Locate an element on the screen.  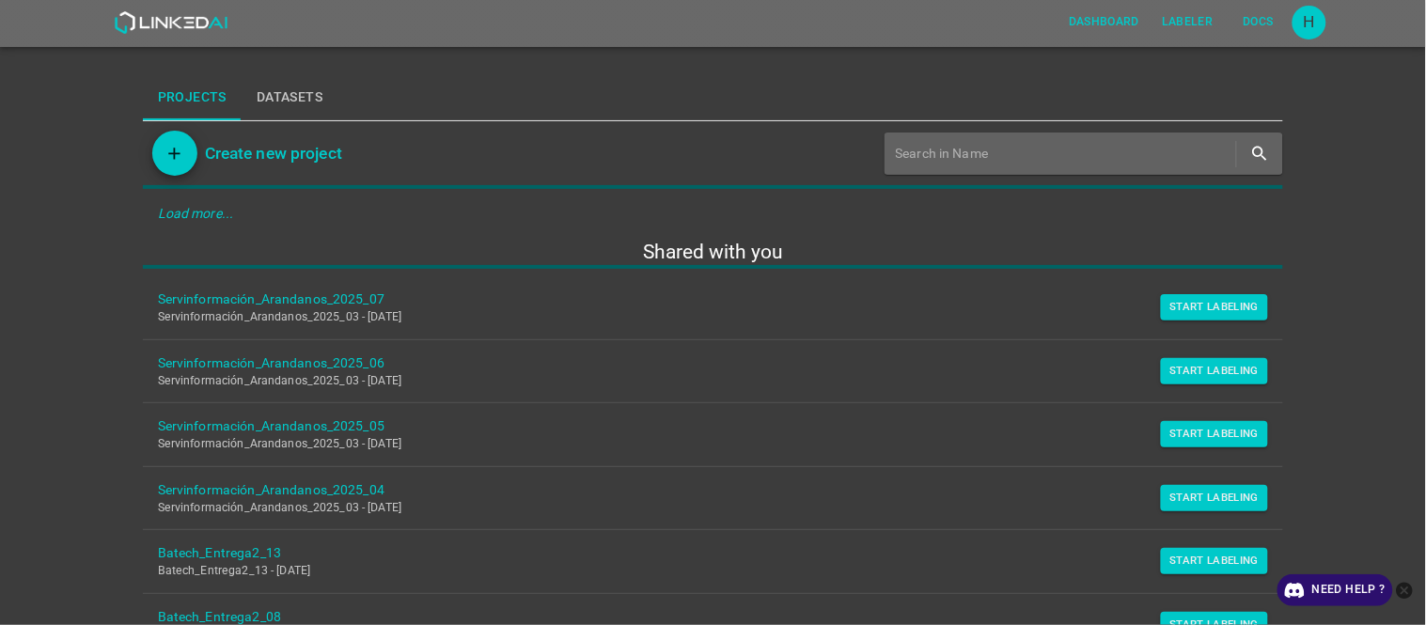
a: Servinformación_Arandanos_2025_07 is located at coordinates (698, 299).